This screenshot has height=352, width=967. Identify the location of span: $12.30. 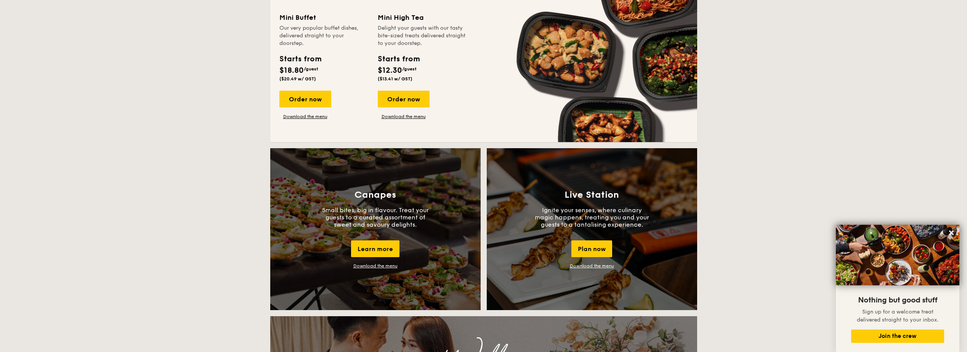
(390, 70).